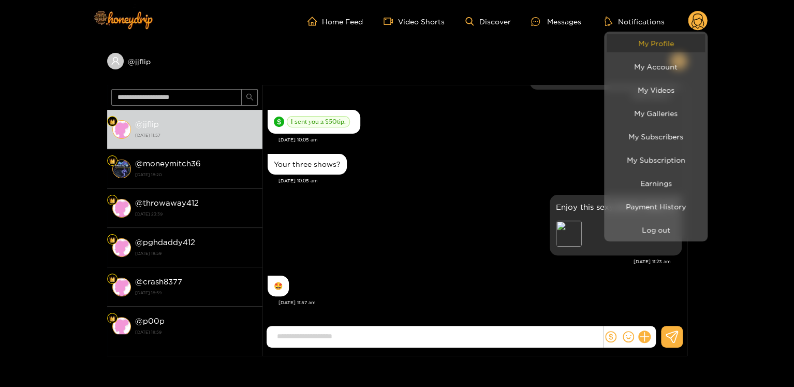  What do you see at coordinates (656, 66) in the screenshot?
I see `a: My Account` at bounding box center [656, 66].